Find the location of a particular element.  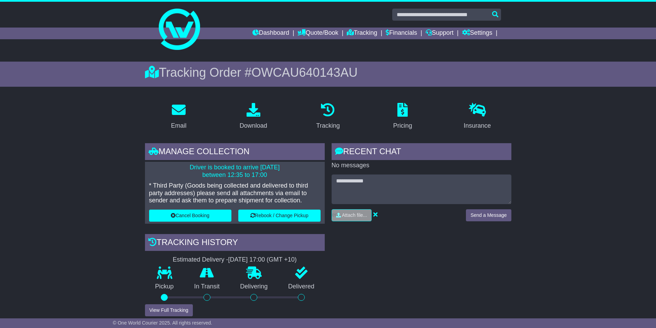

a: Settings is located at coordinates (477, 33).